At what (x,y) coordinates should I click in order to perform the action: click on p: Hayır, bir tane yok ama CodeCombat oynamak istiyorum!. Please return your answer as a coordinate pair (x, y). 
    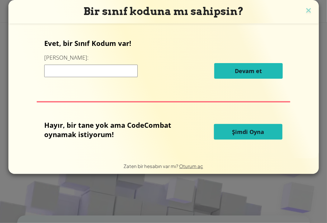
    Looking at the image, I should click on (113, 129).